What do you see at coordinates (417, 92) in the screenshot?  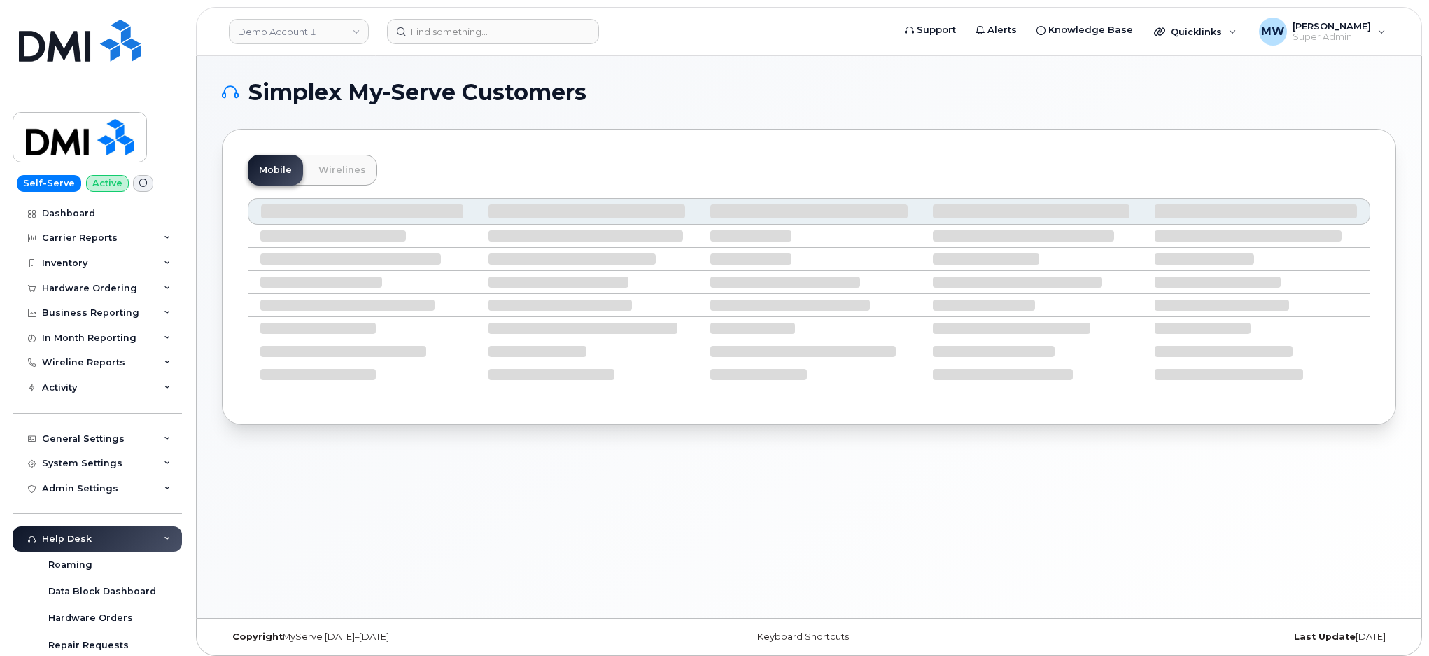 I see `span: Simplex My-Serve Customers` at bounding box center [417, 92].